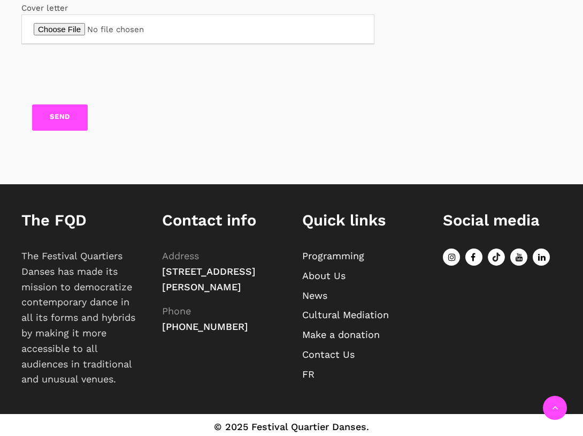 This screenshot has width=583, height=436. Describe the element at coordinates (198, 24) in the screenshot. I see `label: Cover letter` at that location.